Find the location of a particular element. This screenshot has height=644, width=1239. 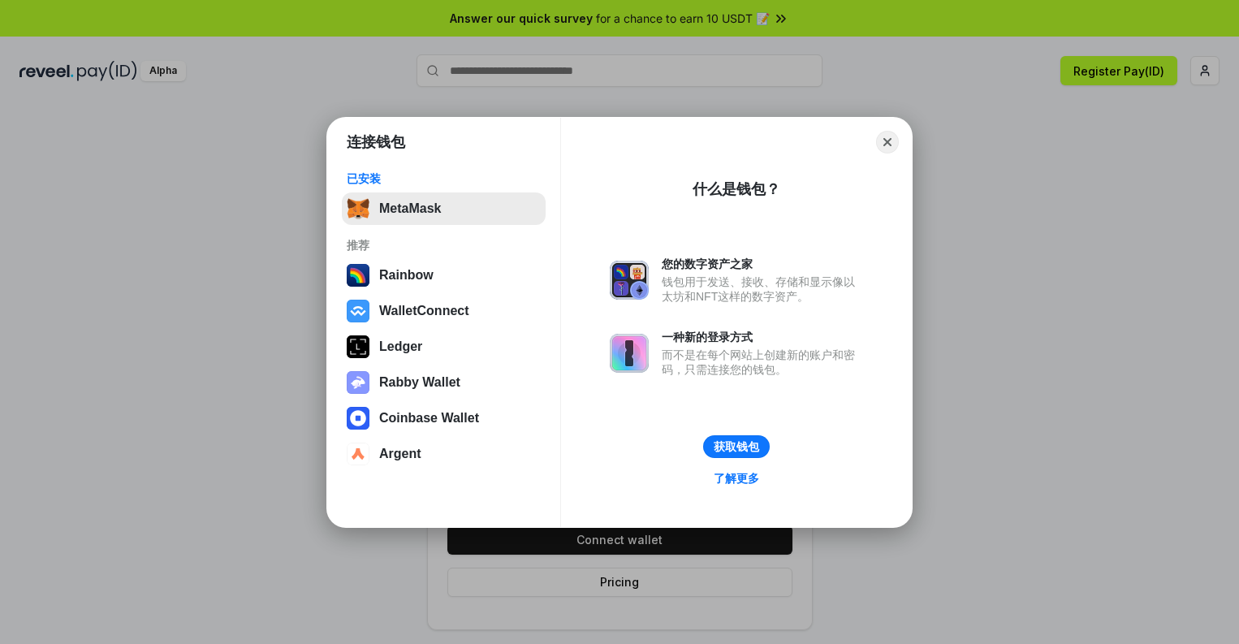

button: Rainbow is located at coordinates (443, 275).